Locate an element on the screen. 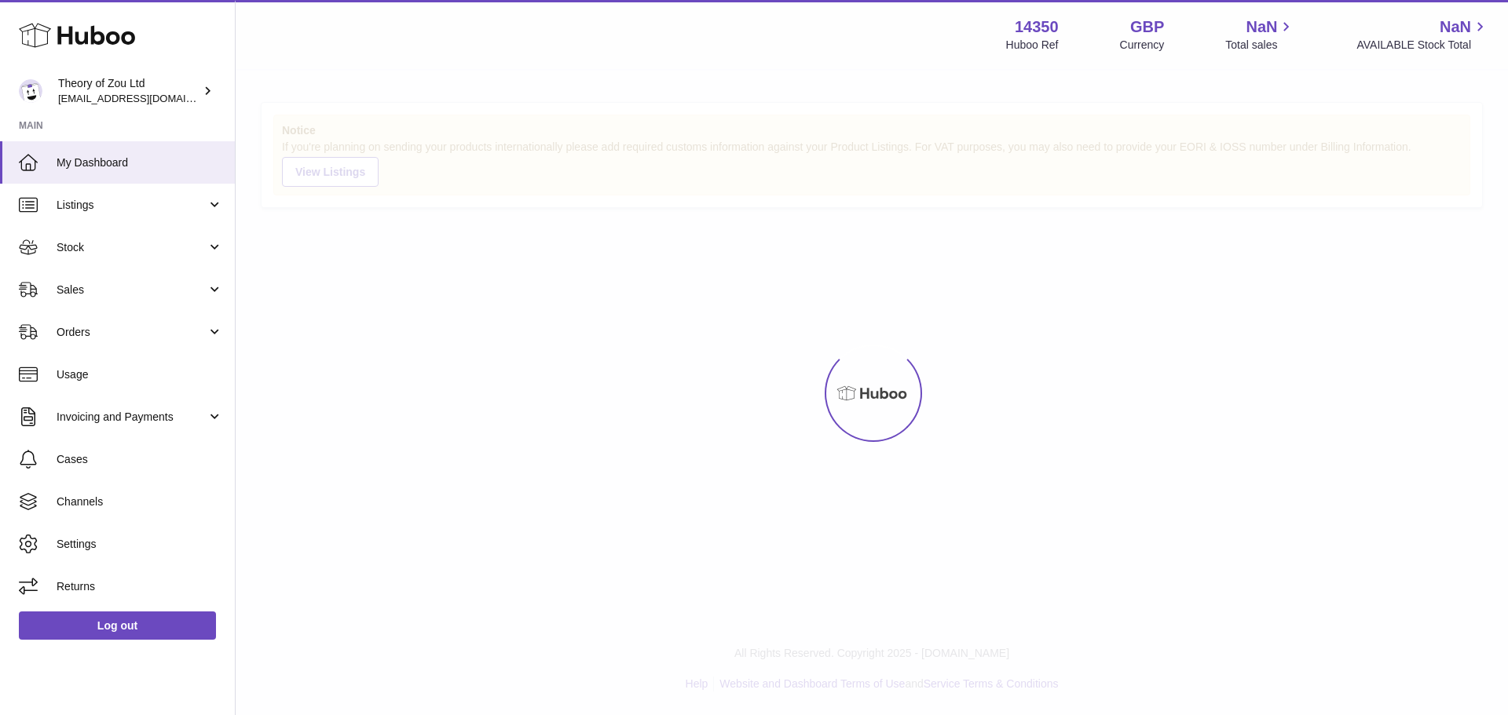 The image size is (1508, 715). span: AVAILABLE Stock Total is located at coordinates (1422, 45).